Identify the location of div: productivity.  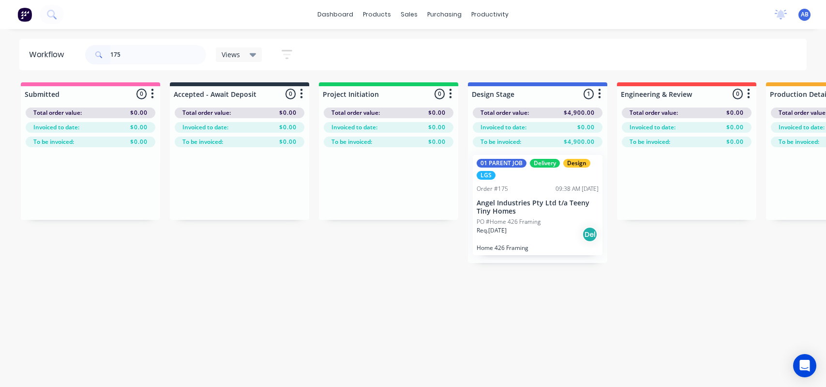
(490, 15).